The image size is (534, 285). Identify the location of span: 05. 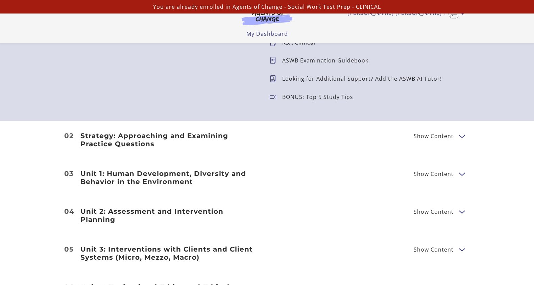
(69, 250).